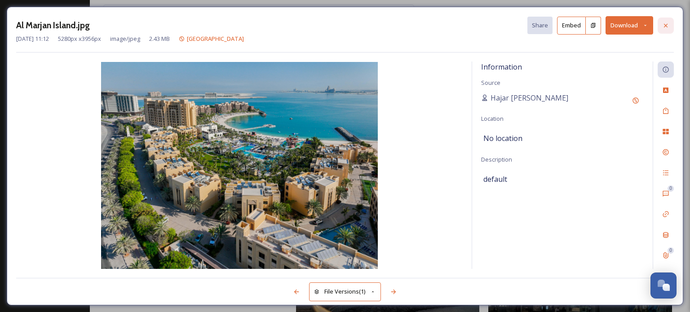  What do you see at coordinates (491, 83) in the screenshot?
I see `span: Source` at bounding box center [491, 83].